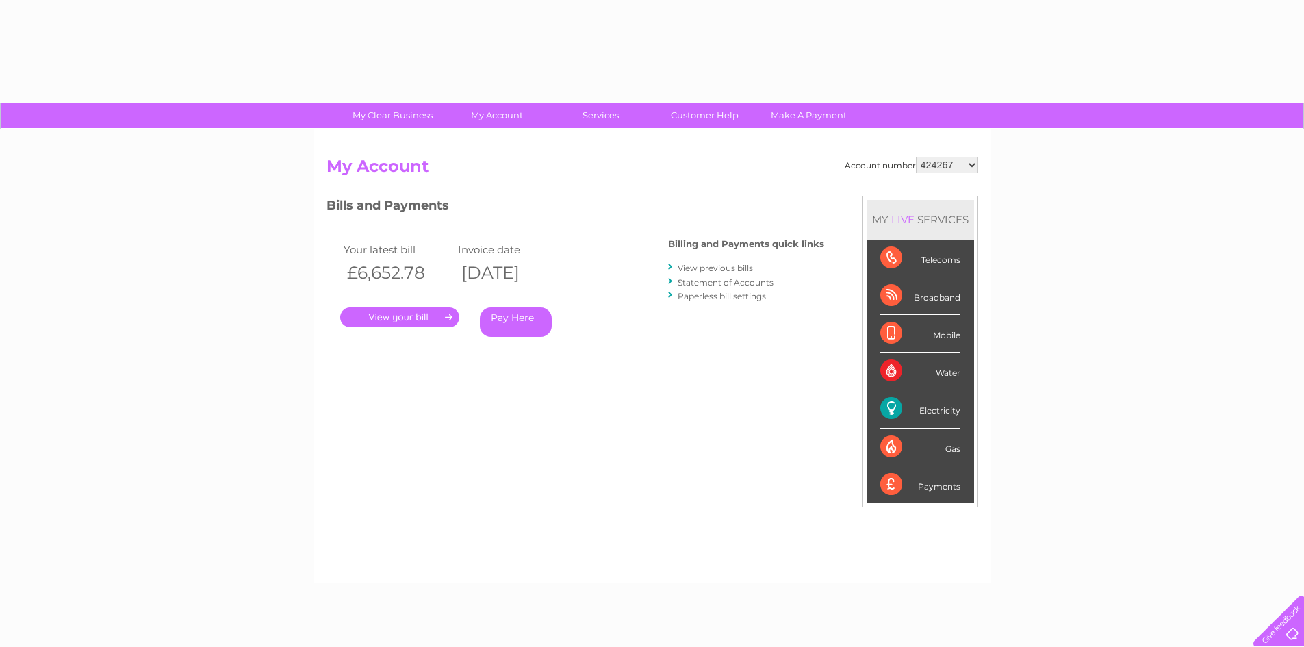 The height and width of the screenshot is (647, 1304). Describe the element at coordinates (398, 249) in the screenshot. I see `td: Your latest bill` at that location.